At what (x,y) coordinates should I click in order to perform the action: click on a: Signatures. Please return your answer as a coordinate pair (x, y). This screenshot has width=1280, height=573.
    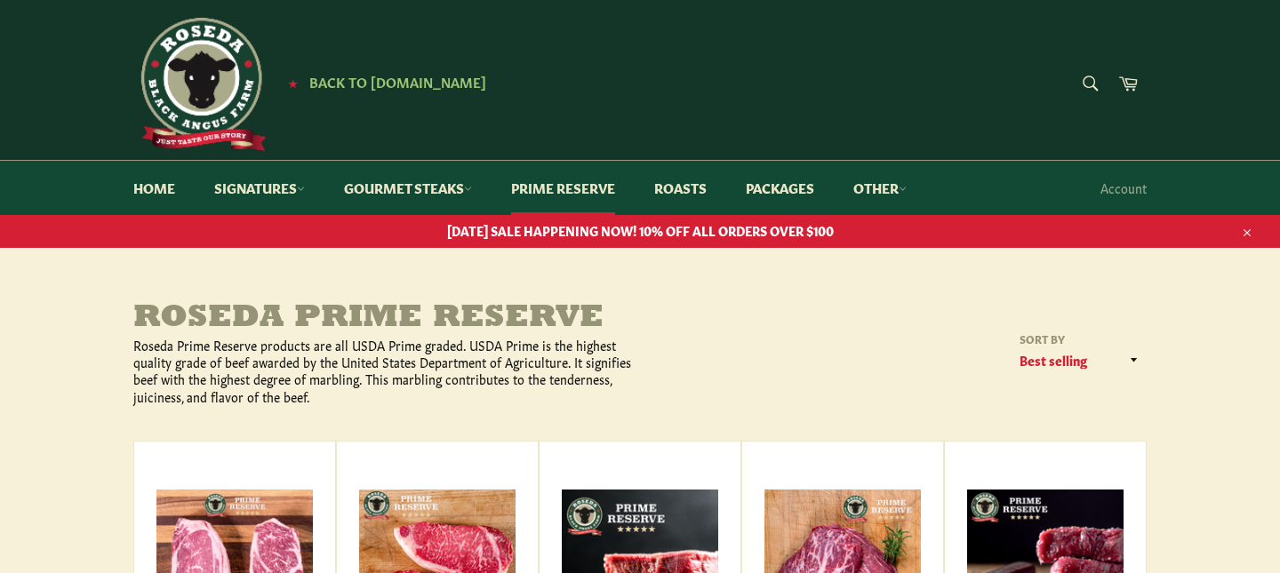
    Looking at the image, I should click on (260, 188).